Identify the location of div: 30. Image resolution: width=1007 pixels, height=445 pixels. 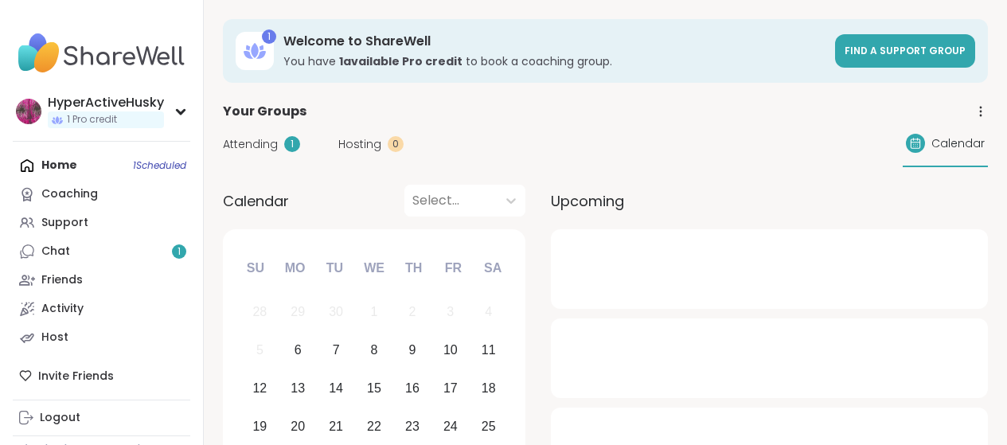
(336, 311).